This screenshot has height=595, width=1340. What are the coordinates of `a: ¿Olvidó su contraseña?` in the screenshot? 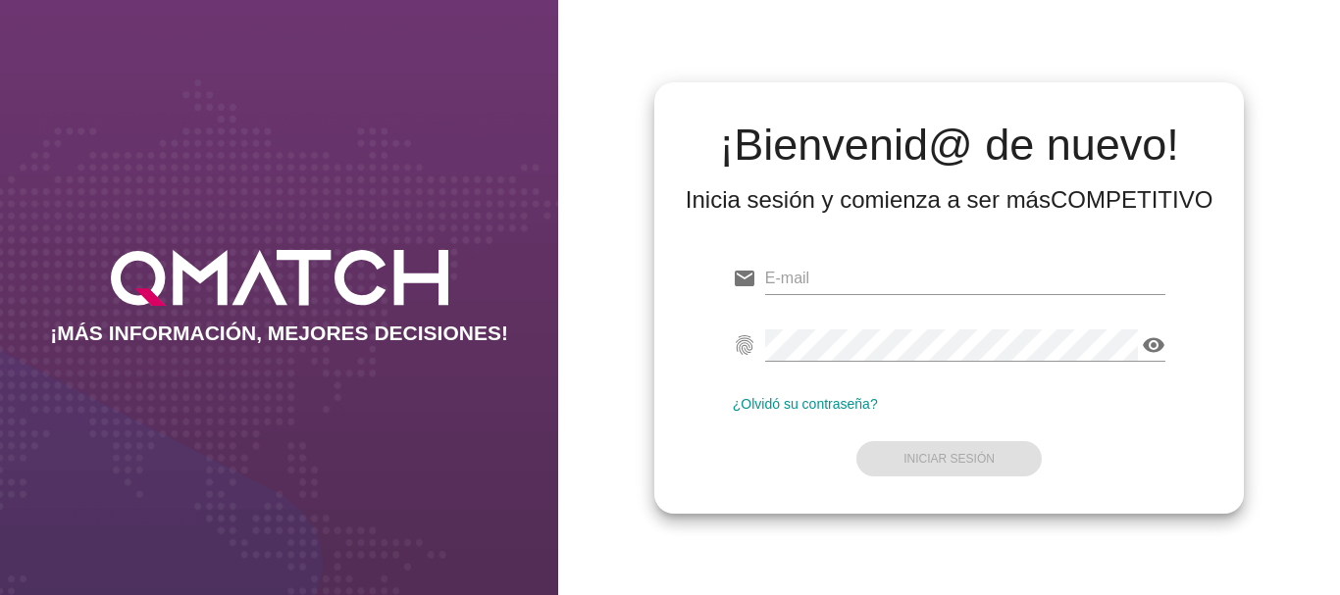 It's located at (805, 404).